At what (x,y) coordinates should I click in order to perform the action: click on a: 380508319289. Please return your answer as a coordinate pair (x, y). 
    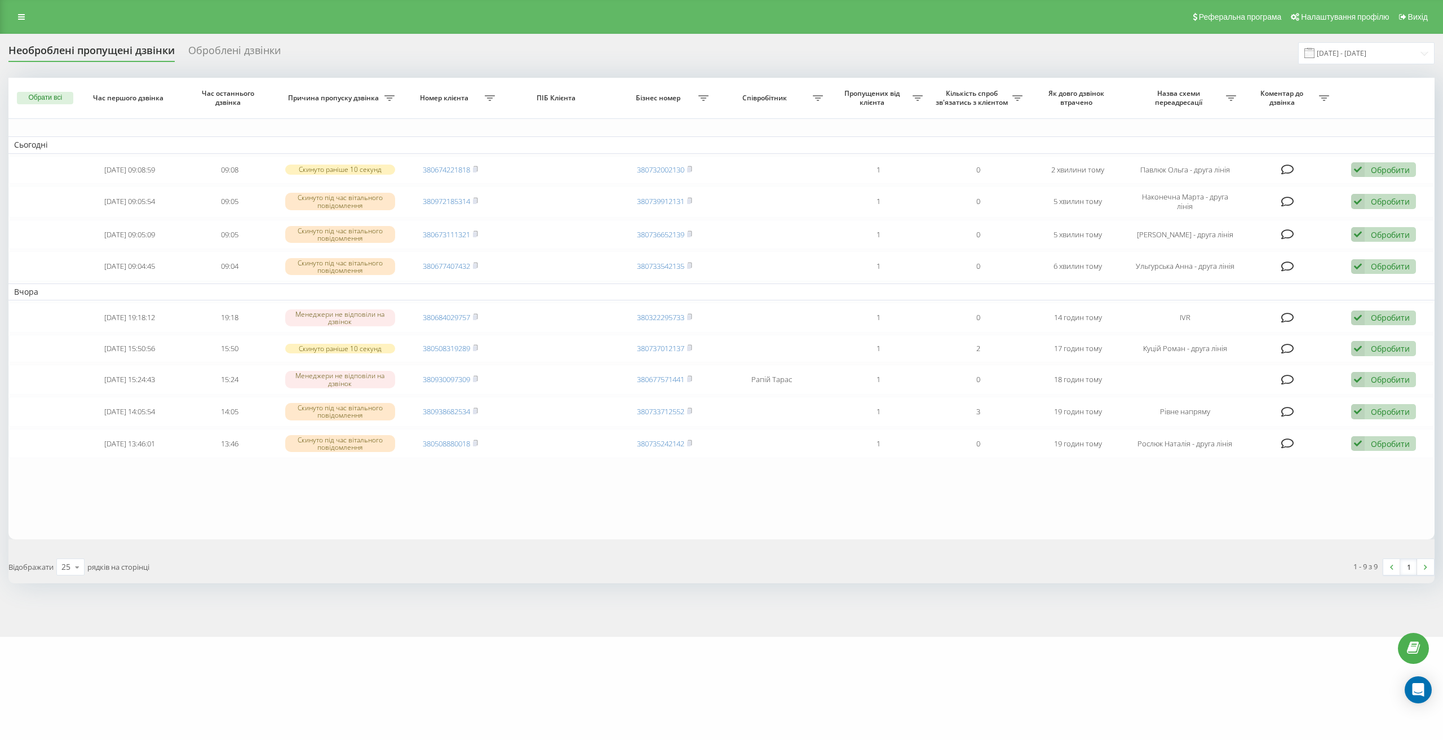
    Looking at the image, I should click on (446, 348).